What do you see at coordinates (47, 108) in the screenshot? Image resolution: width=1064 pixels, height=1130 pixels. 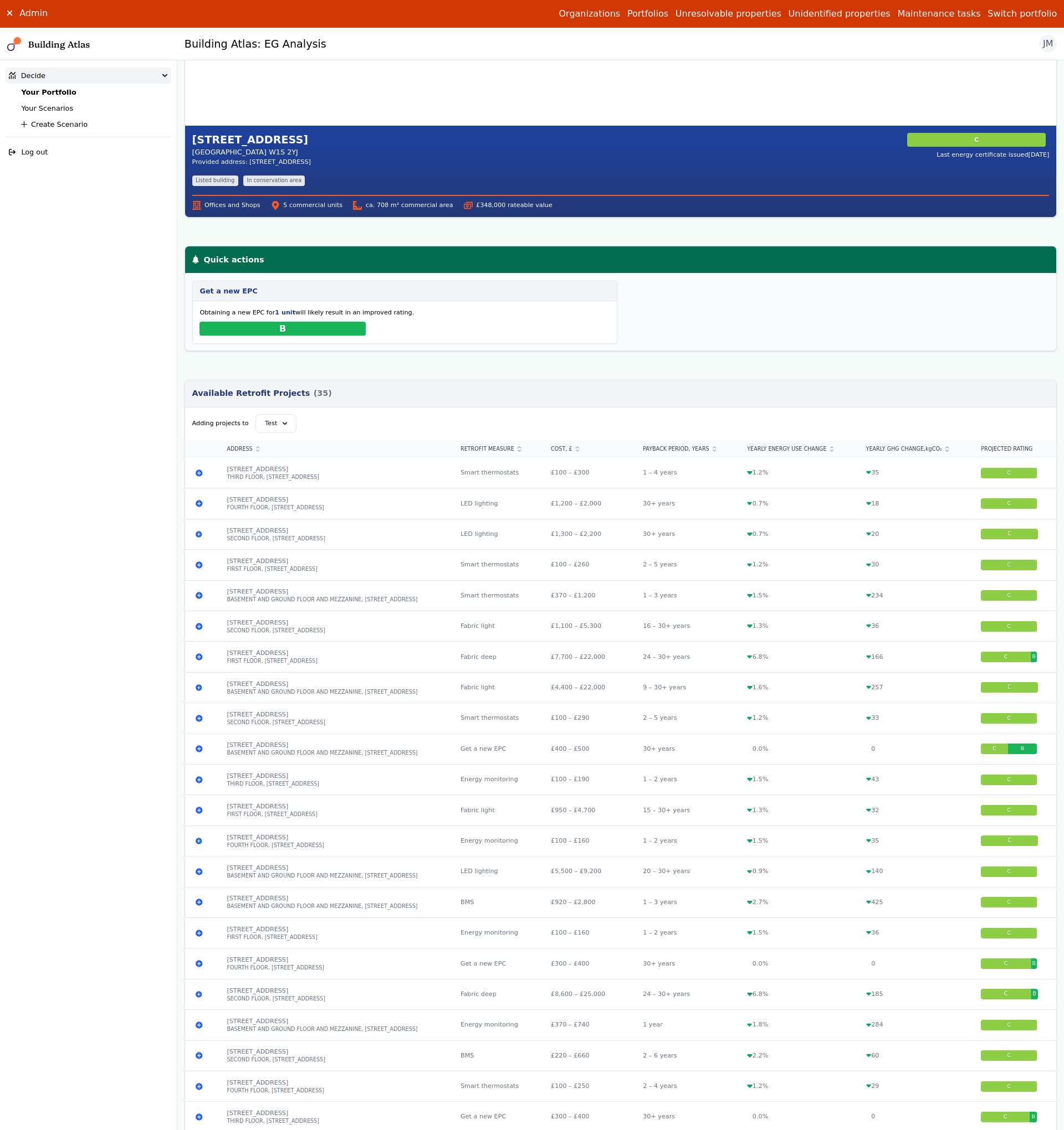 I see `a: Your Scenarios` at bounding box center [47, 108].